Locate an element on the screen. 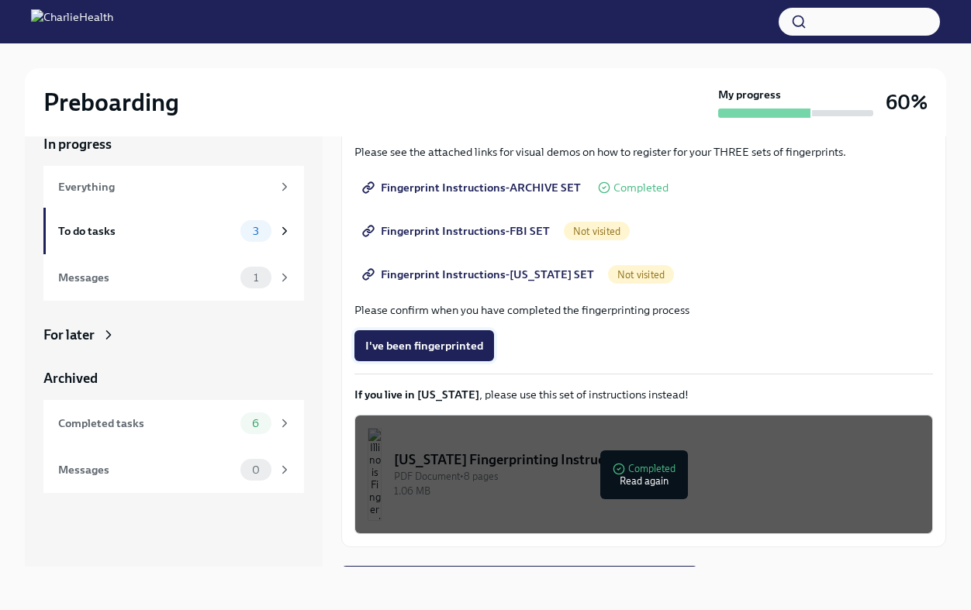 This screenshot has height=610, width=971. div: Completed tasks is located at coordinates (146, 424).